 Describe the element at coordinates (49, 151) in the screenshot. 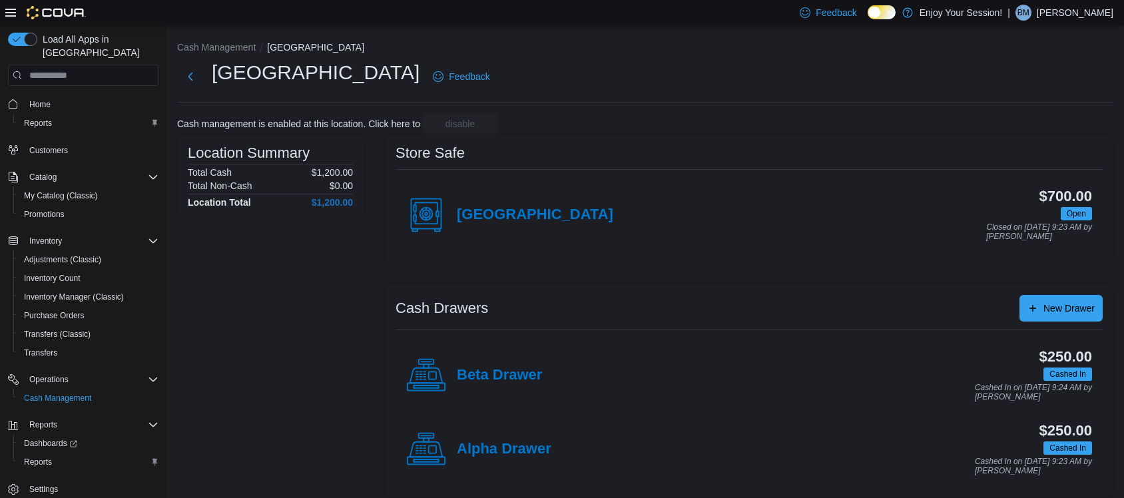

I see `span: Customers` at that location.